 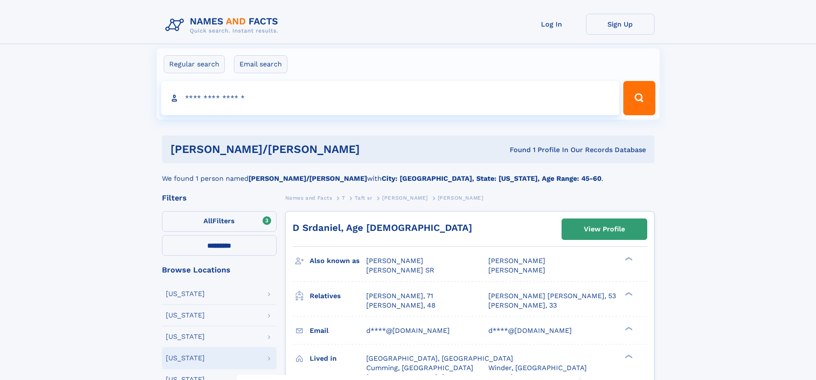 I want to click on label: Email search, so click(x=260, y=64).